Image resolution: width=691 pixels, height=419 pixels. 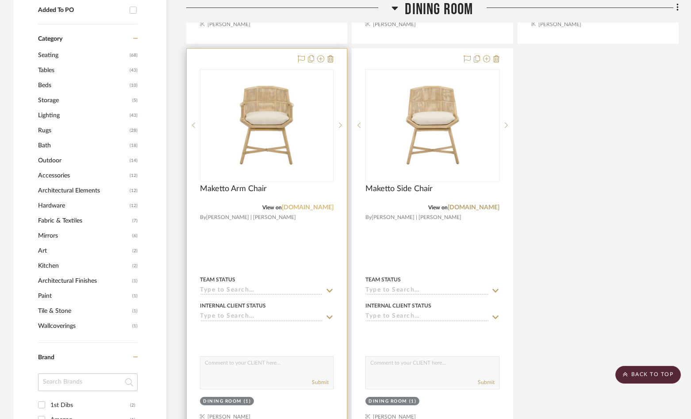 What do you see at coordinates (84, 100) in the screenshot?
I see `span: Storage` at bounding box center [84, 100].